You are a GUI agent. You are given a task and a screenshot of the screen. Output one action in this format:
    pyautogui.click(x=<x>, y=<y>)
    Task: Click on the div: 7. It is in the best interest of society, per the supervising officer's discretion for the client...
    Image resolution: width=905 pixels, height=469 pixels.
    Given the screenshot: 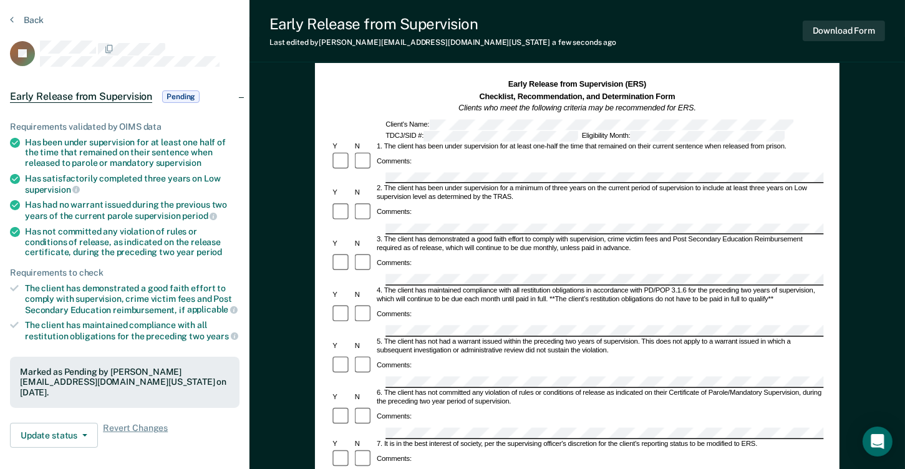 What is the action you would take?
    pyautogui.click(x=599, y=444)
    